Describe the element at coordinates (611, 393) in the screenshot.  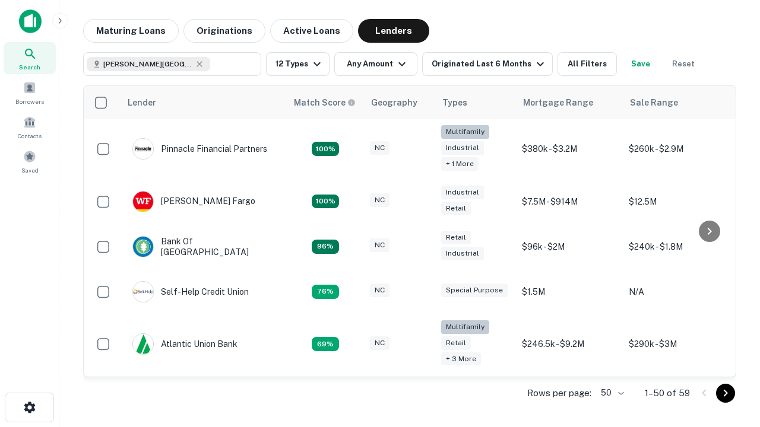
I see `div: 50` at that location.